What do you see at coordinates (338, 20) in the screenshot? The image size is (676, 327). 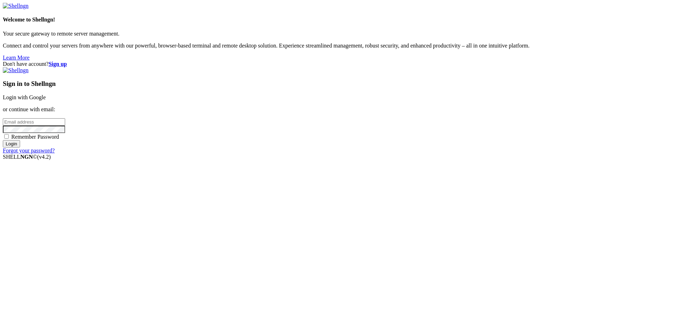 I see `h4: Welcome to Shellngn!` at bounding box center [338, 20].